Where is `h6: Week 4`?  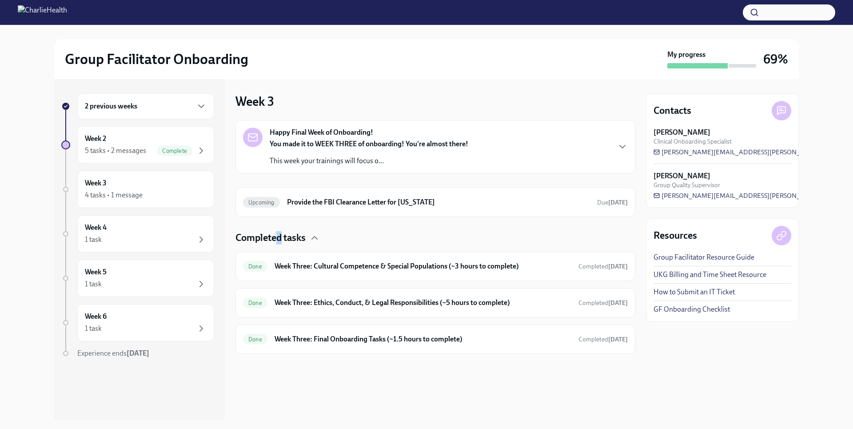 h6: Week 4 is located at coordinates (96, 227).